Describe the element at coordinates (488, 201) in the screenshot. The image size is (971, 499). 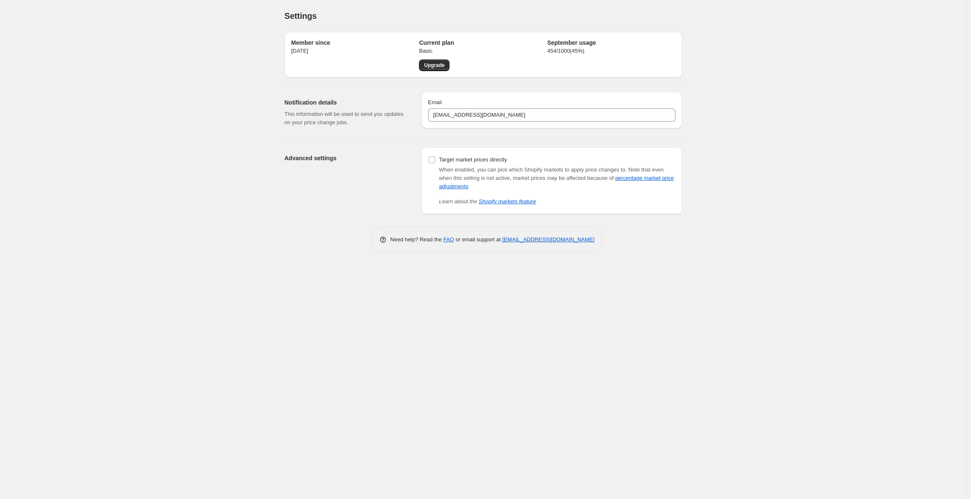
I see `i: Learn about the` at that location.